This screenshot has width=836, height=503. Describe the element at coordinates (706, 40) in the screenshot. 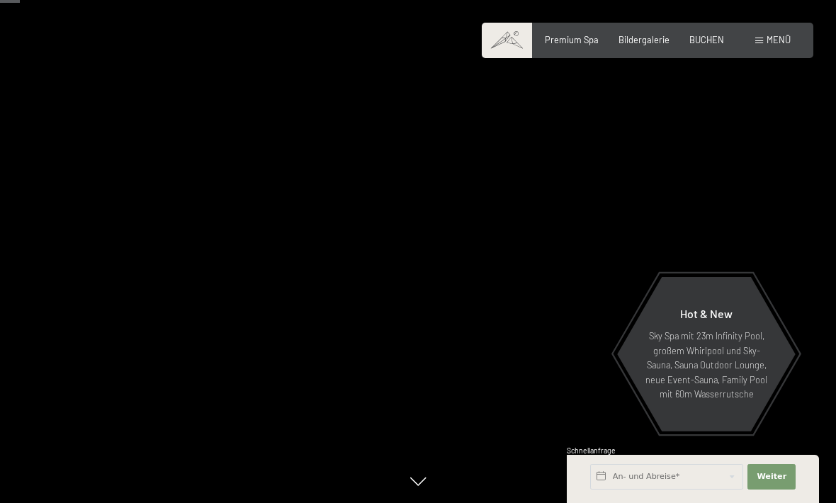

I see `span: BUCHEN` at that location.